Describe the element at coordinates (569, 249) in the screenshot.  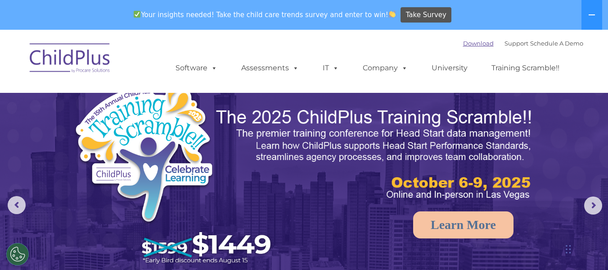
I see `div: Drag` at that location.